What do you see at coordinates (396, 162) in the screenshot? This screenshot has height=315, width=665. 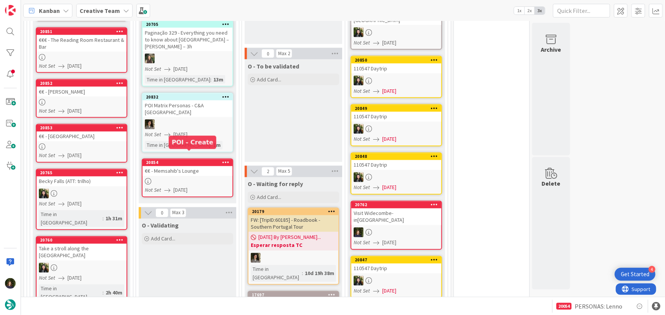 I see `div: 20848110547 Daytrip` at bounding box center [396, 162].